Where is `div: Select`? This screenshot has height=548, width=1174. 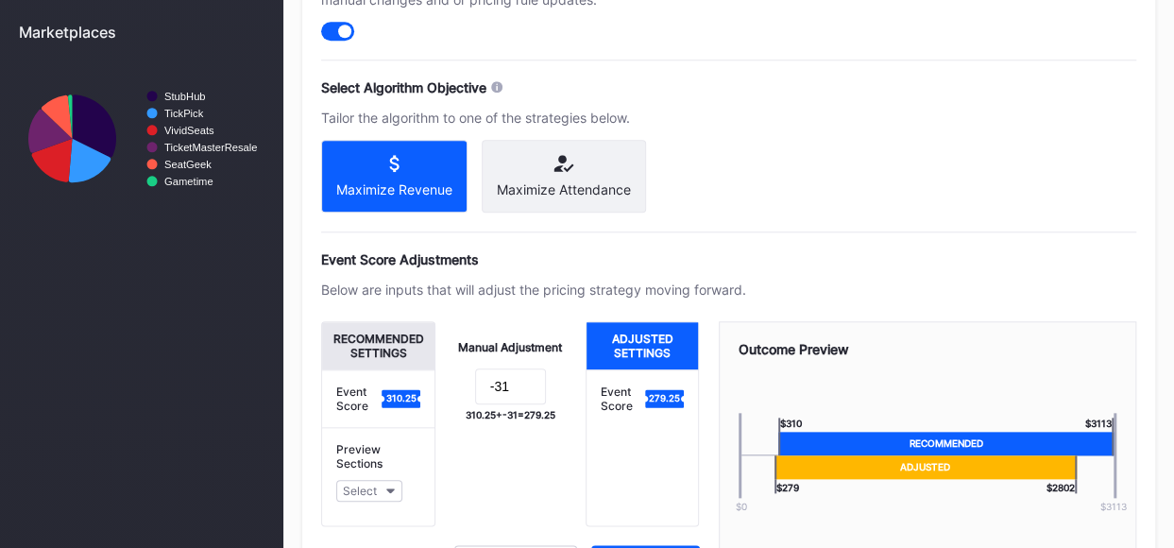 div: Select is located at coordinates (360, 490).